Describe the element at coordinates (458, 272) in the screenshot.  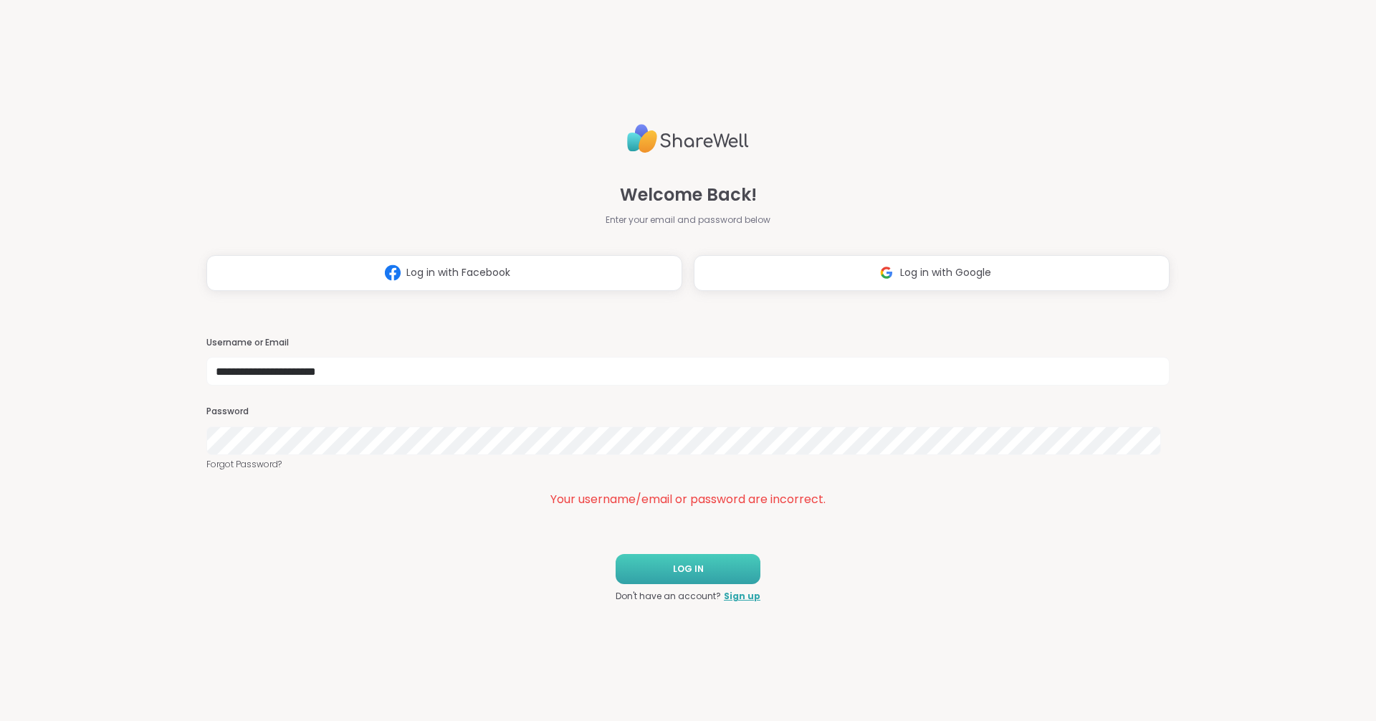
I see `span: Log in with Facebook` at that location.